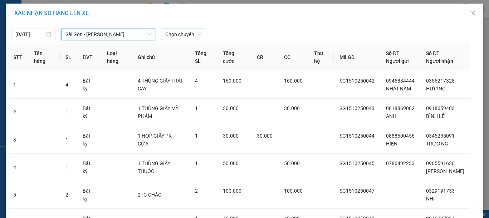 Image resolution: width=489 pixels, height=218 pixels. I want to click on span: BÌNH LÊ, so click(436, 116).